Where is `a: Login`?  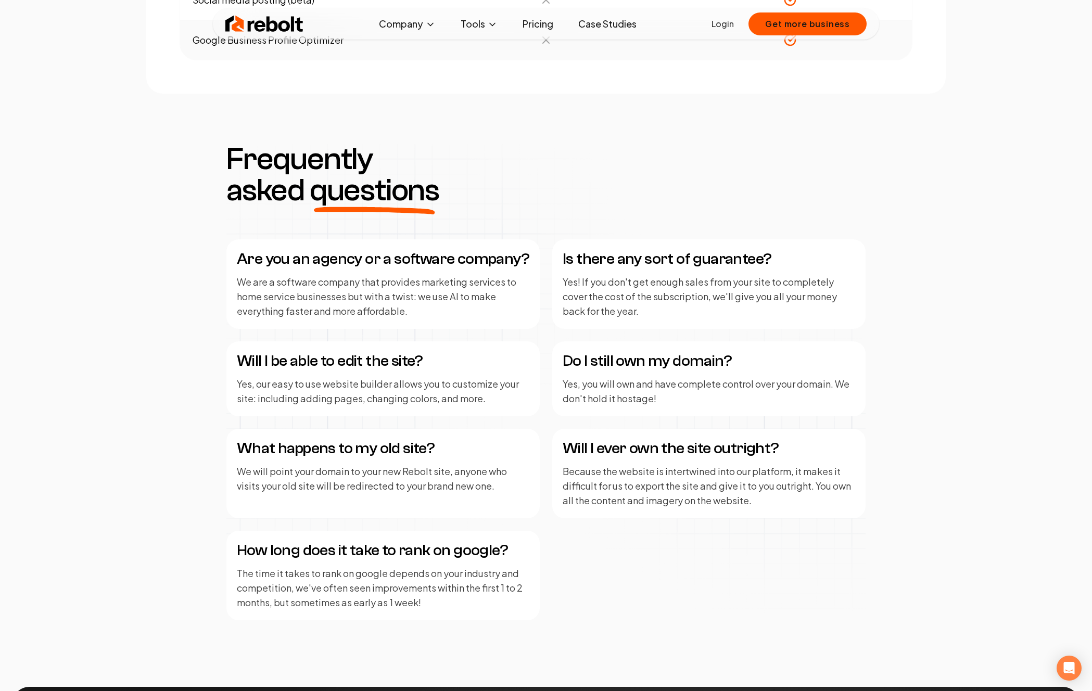
a: Login is located at coordinates (722, 24).